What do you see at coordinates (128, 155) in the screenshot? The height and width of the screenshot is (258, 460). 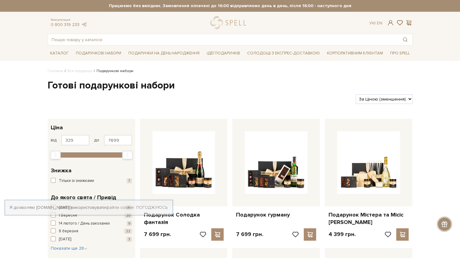 I see `div: Max` at bounding box center [128, 155].